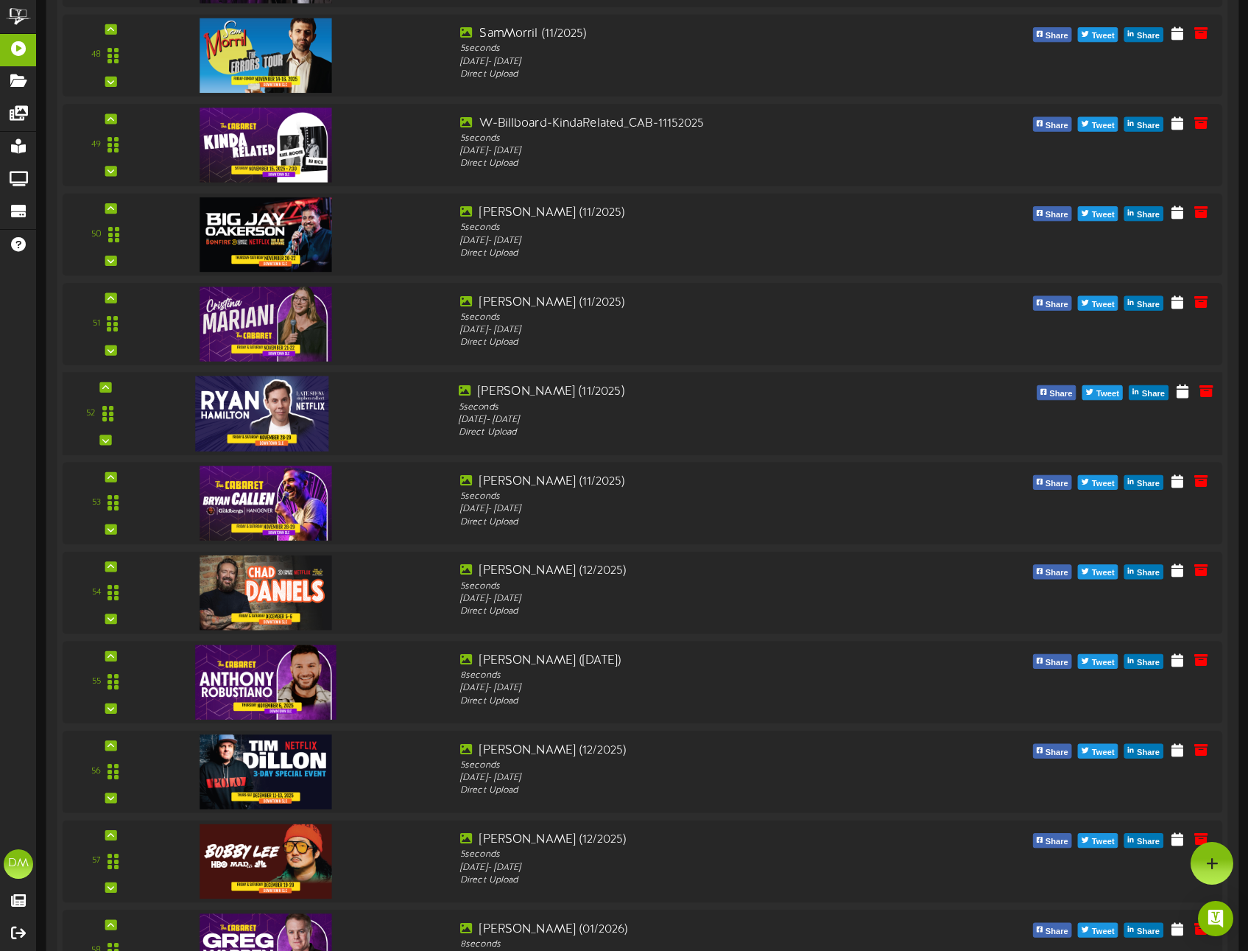 The image size is (1248, 951). I want to click on div: 57, so click(96, 861).